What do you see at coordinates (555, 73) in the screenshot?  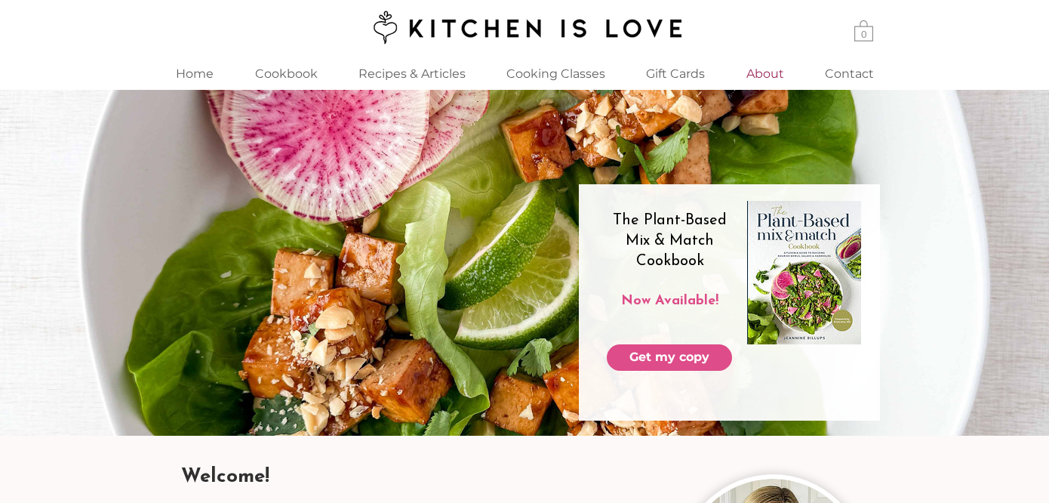 I see `p: Cooking Classes` at bounding box center [555, 73].